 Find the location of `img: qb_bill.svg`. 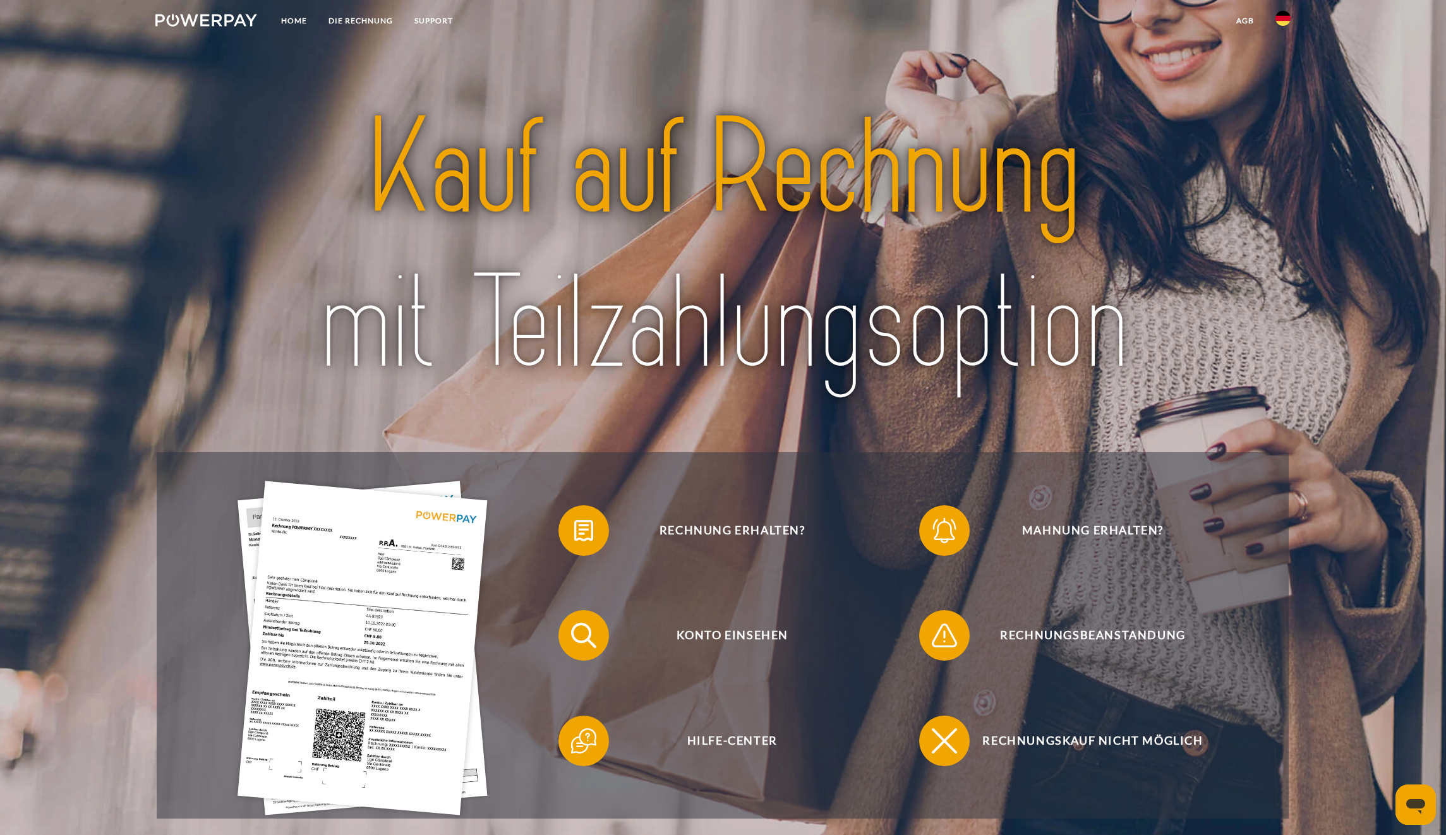

img: qb_bill.svg is located at coordinates (584, 531).